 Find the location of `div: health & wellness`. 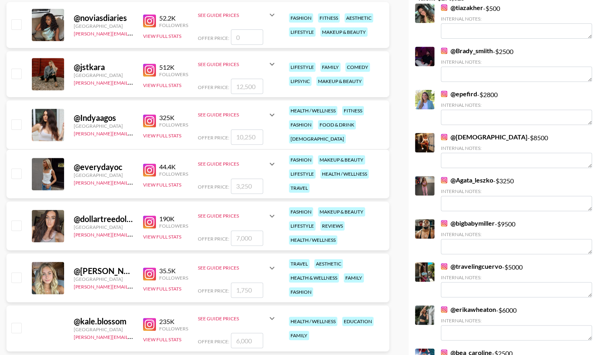

div: health & wellness is located at coordinates (314, 278).